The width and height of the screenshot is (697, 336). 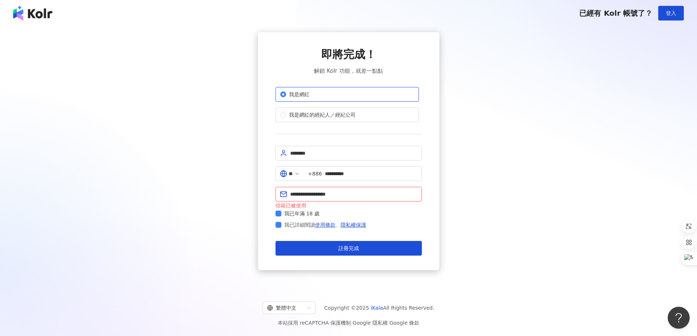 What do you see at coordinates (348, 323) in the screenshot?
I see `span: 本站採用 reCAPTCHA 保護機制` at bounding box center [348, 323].